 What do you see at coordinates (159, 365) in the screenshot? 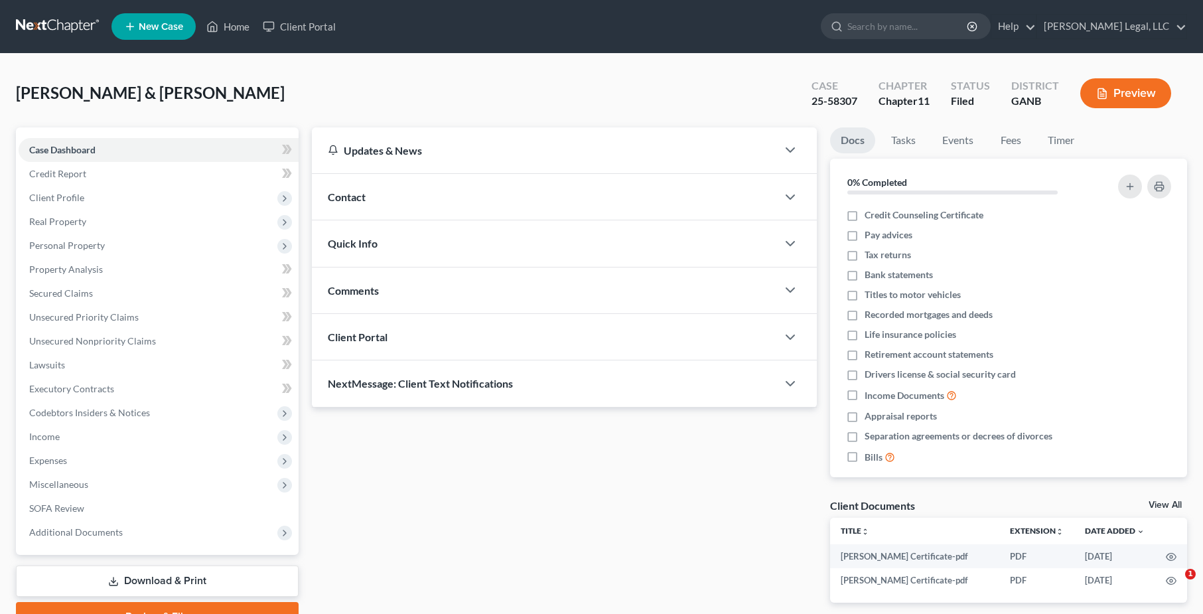
I see `a: Lawsuits` at bounding box center [159, 365].